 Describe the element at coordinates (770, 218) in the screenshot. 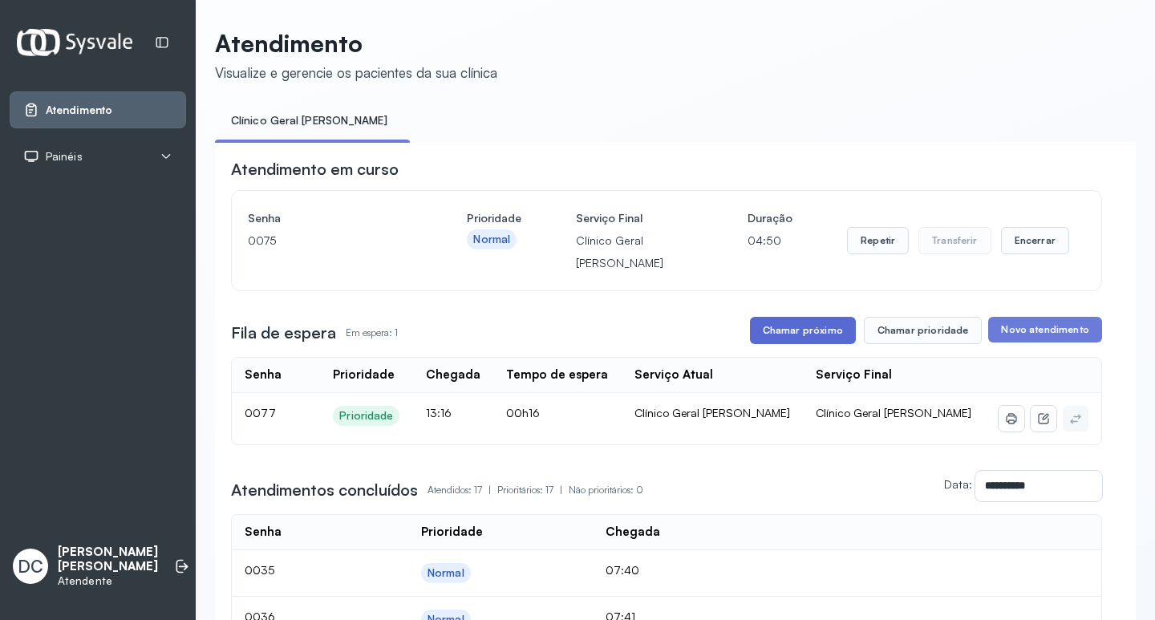

I see `h4: Duração` at that location.